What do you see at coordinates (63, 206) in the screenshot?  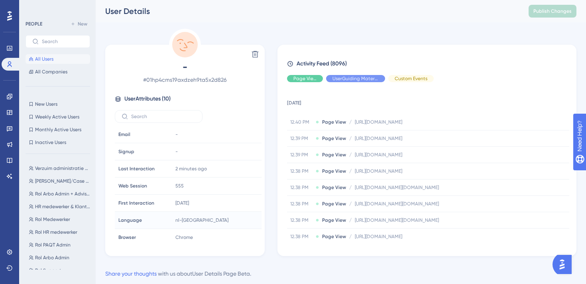 I see `span: HR medewerker & Klant-admin` at bounding box center [63, 206].